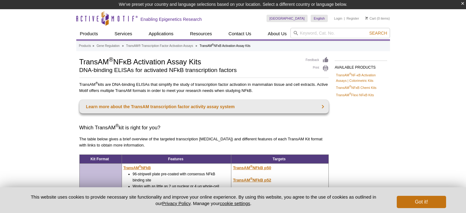 The width and height of the screenshot is (466, 213). Describe the element at coordinates (366, 18) in the screenshot. I see `img: Your Cart` at that location.